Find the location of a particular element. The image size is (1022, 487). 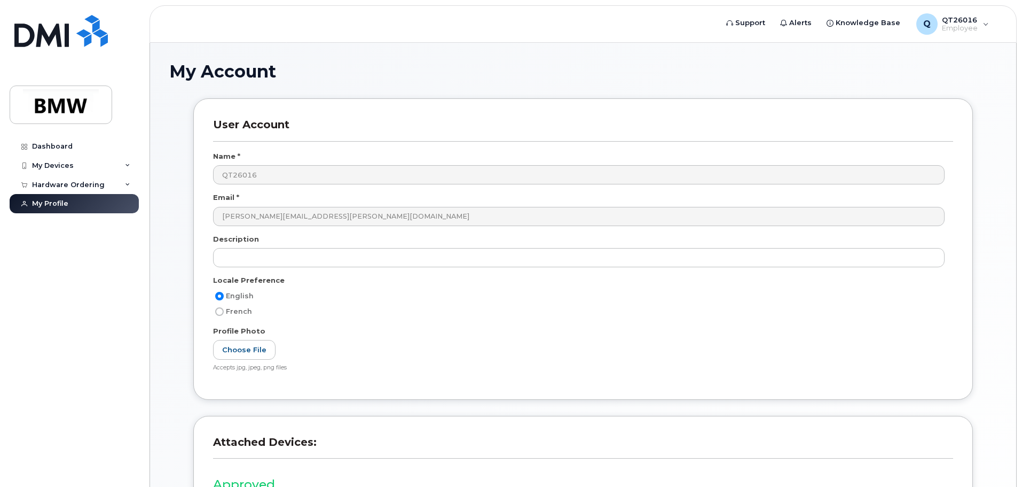

h3: User Account is located at coordinates (583, 129).